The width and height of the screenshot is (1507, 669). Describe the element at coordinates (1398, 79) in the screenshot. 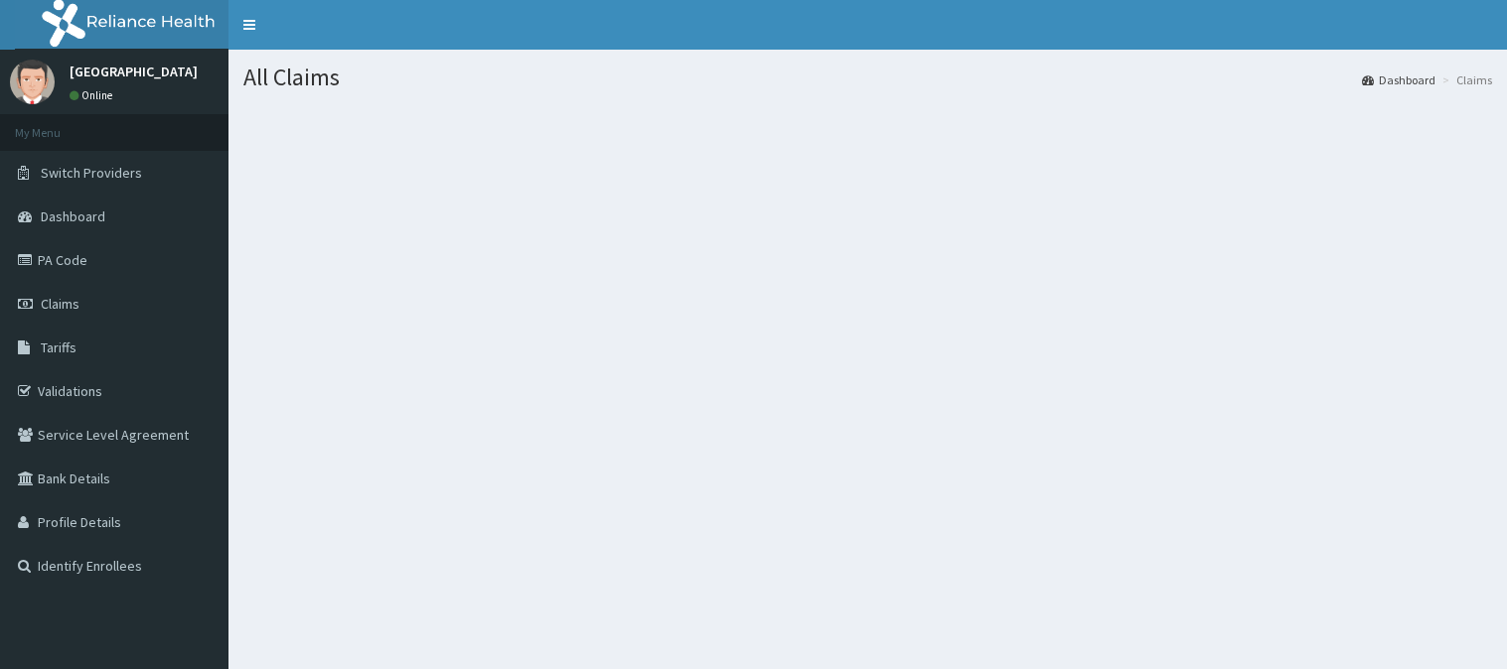

I see `a: Dashboard` at that location.